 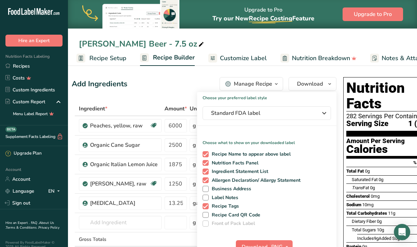 What do you see at coordinates (230, 189) in the screenshot?
I see `span: Business Address` at bounding box center [230, 189].